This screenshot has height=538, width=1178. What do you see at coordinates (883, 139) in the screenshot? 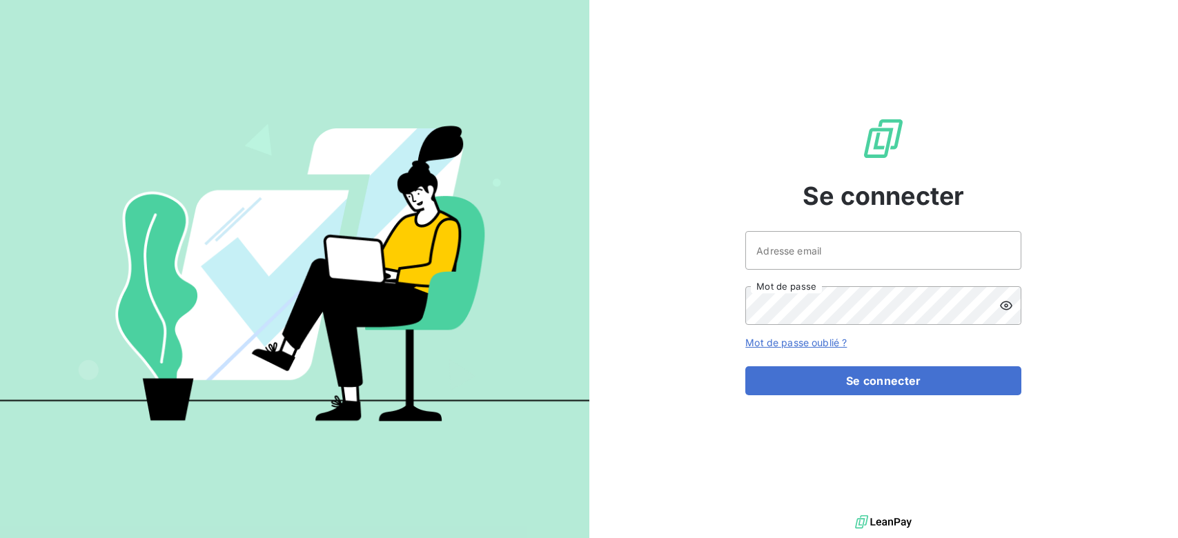
I see `img: Logo LeanPay` at bounding box center [883, 139].